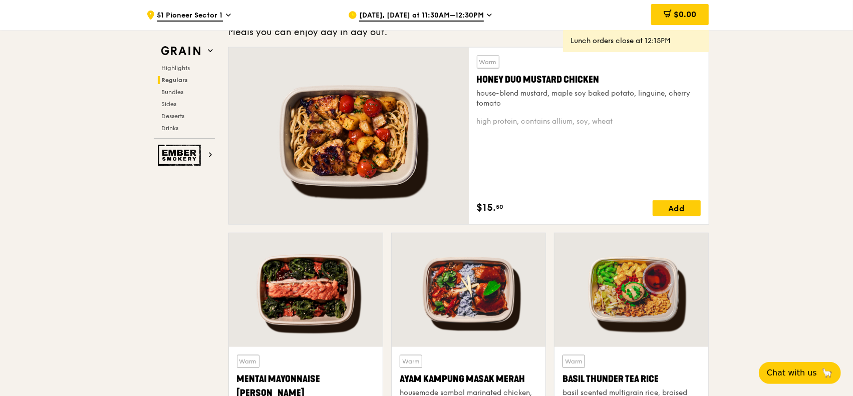 This screenshot has width=853, height=396. What do you see at coordinates (176, 68) in the screenshot?
I see `span: Highlights` at bounding box center [176, 68].